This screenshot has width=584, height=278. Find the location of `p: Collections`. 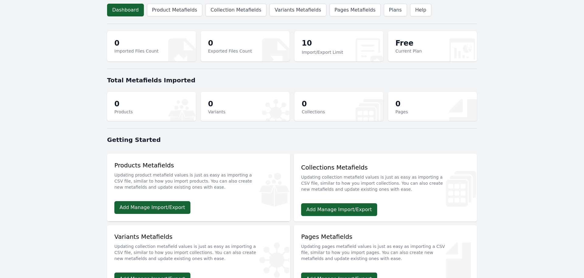

p: Collections is located at coordinates (313, 112).